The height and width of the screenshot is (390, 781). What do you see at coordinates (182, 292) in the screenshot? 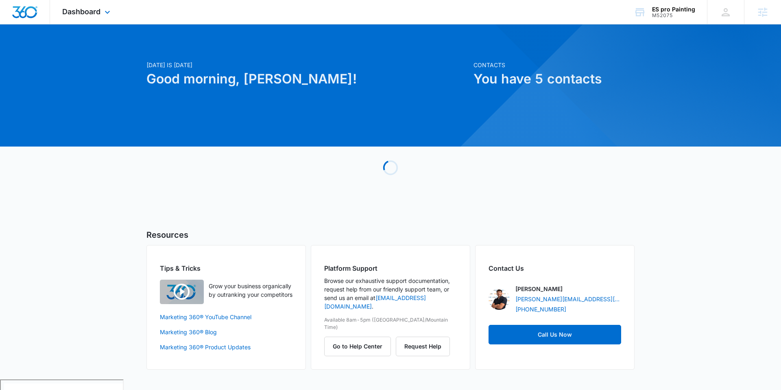
I see `img: Quick Overview Video` at bounding box center [182, 292].